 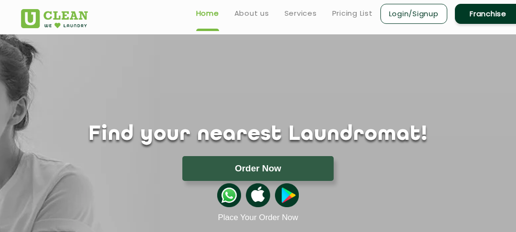 I want to click on img: UClean Laundry and Dry Cleaning, so click(x=54, y=19).